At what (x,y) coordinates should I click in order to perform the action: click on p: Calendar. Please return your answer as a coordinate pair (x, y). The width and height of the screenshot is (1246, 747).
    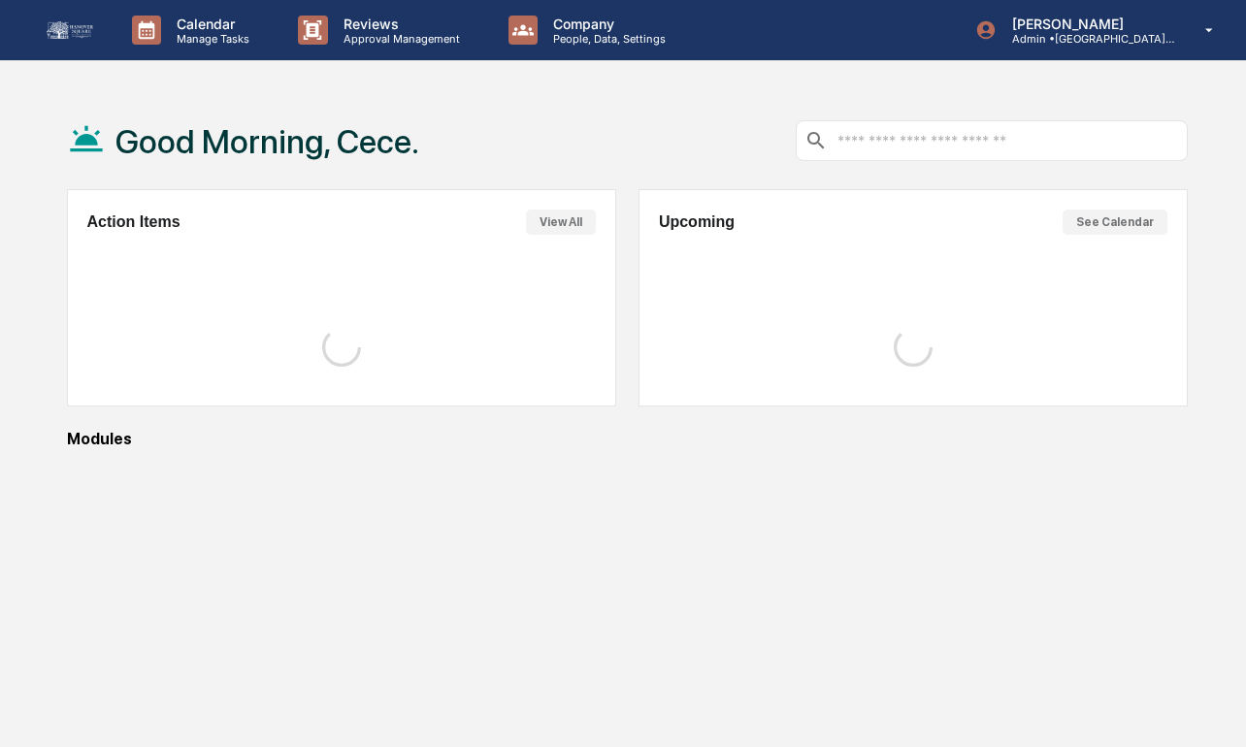
    Looking at the image, I should click on (210, 23).